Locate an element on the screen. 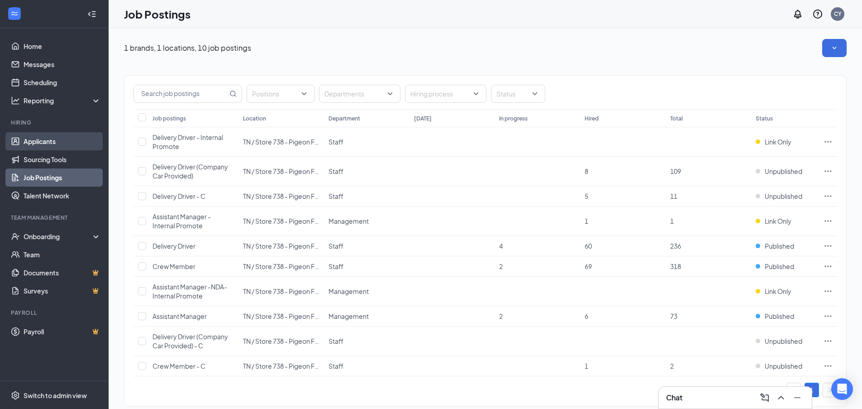 This screenshot has height=409, width=862. th: Total is located at coordinates (708, 118).